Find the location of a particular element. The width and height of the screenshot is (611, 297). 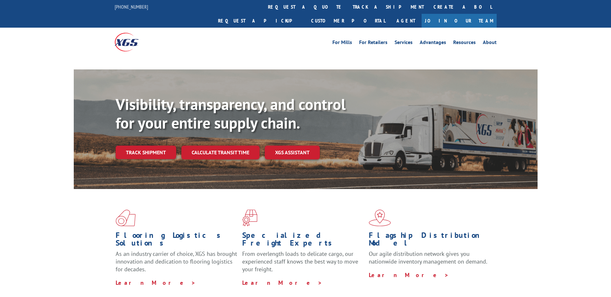

a: Track shipment is located at coordinates (146, 153).